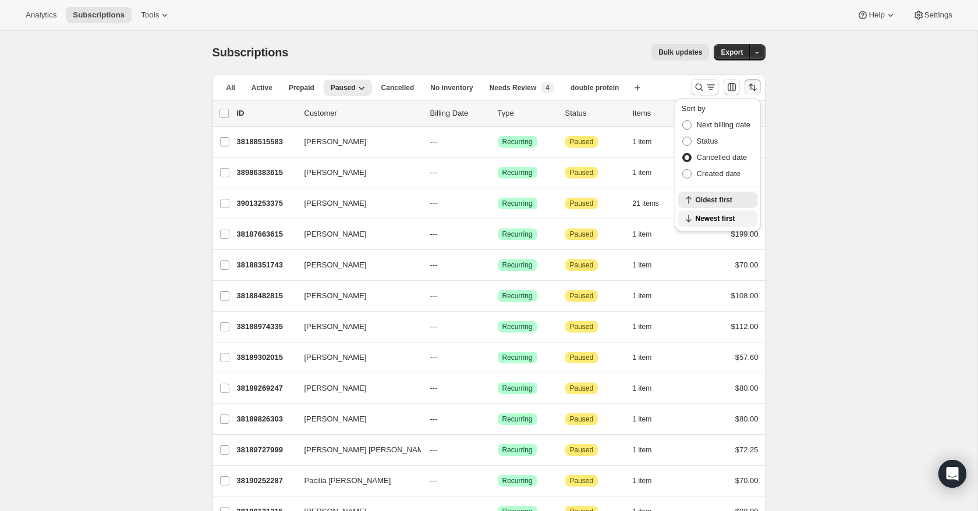  I want to click on button: Tools, so click(155, 15).